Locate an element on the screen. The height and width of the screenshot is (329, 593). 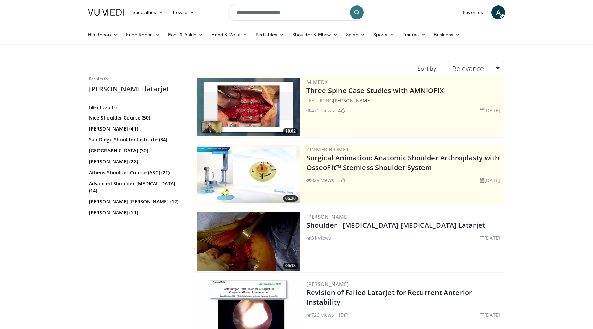
li: 726 views is located at coordinates (320, 315).